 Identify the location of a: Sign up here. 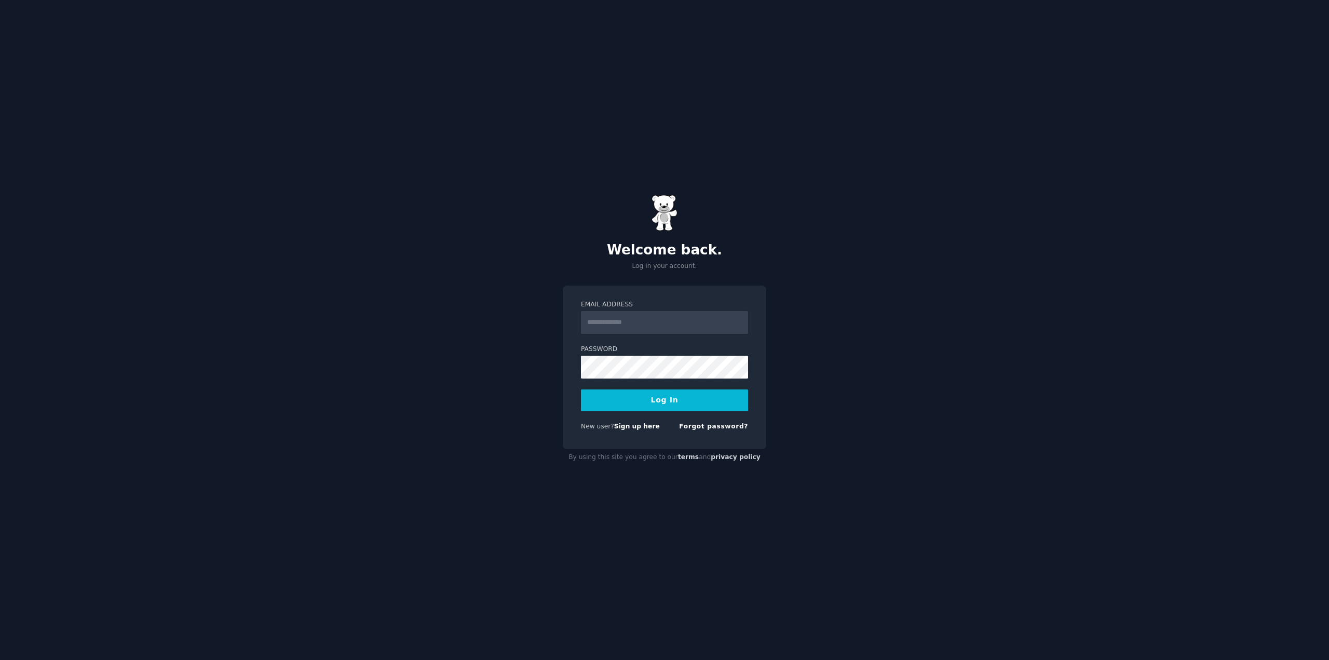
(637, 426).